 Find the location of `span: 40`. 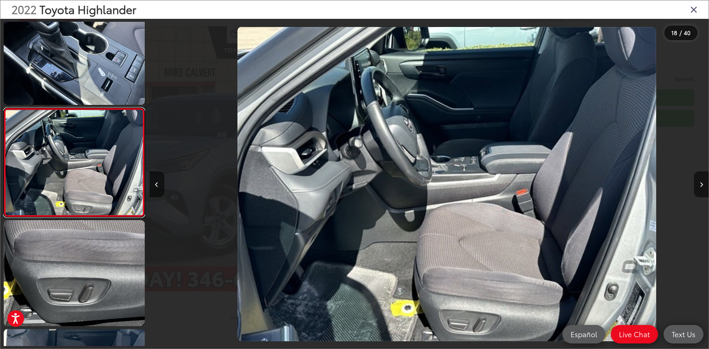

span: 40 is located at coordinates (688, 33).